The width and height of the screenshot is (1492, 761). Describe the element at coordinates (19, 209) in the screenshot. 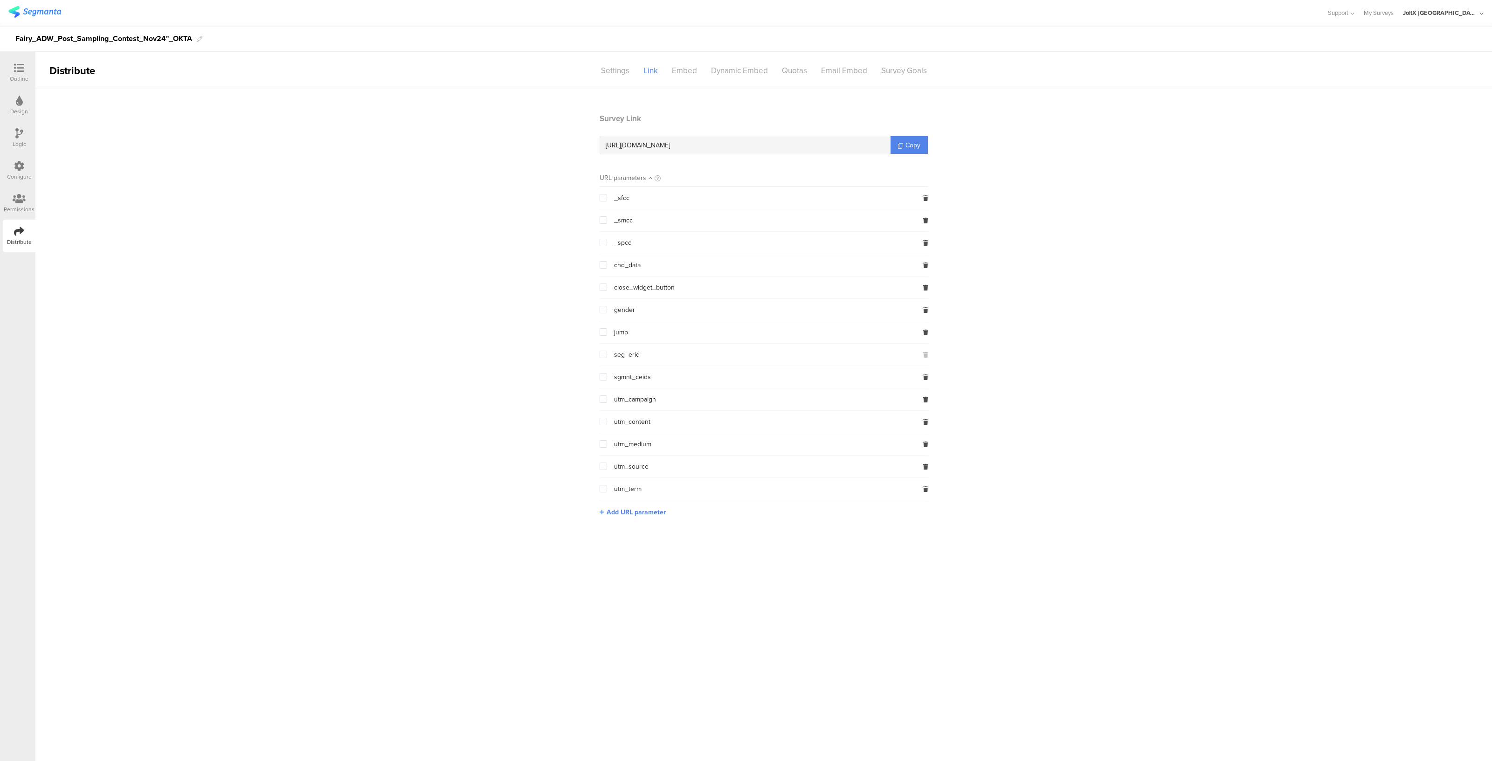

I see `div: Permissions` at that location.